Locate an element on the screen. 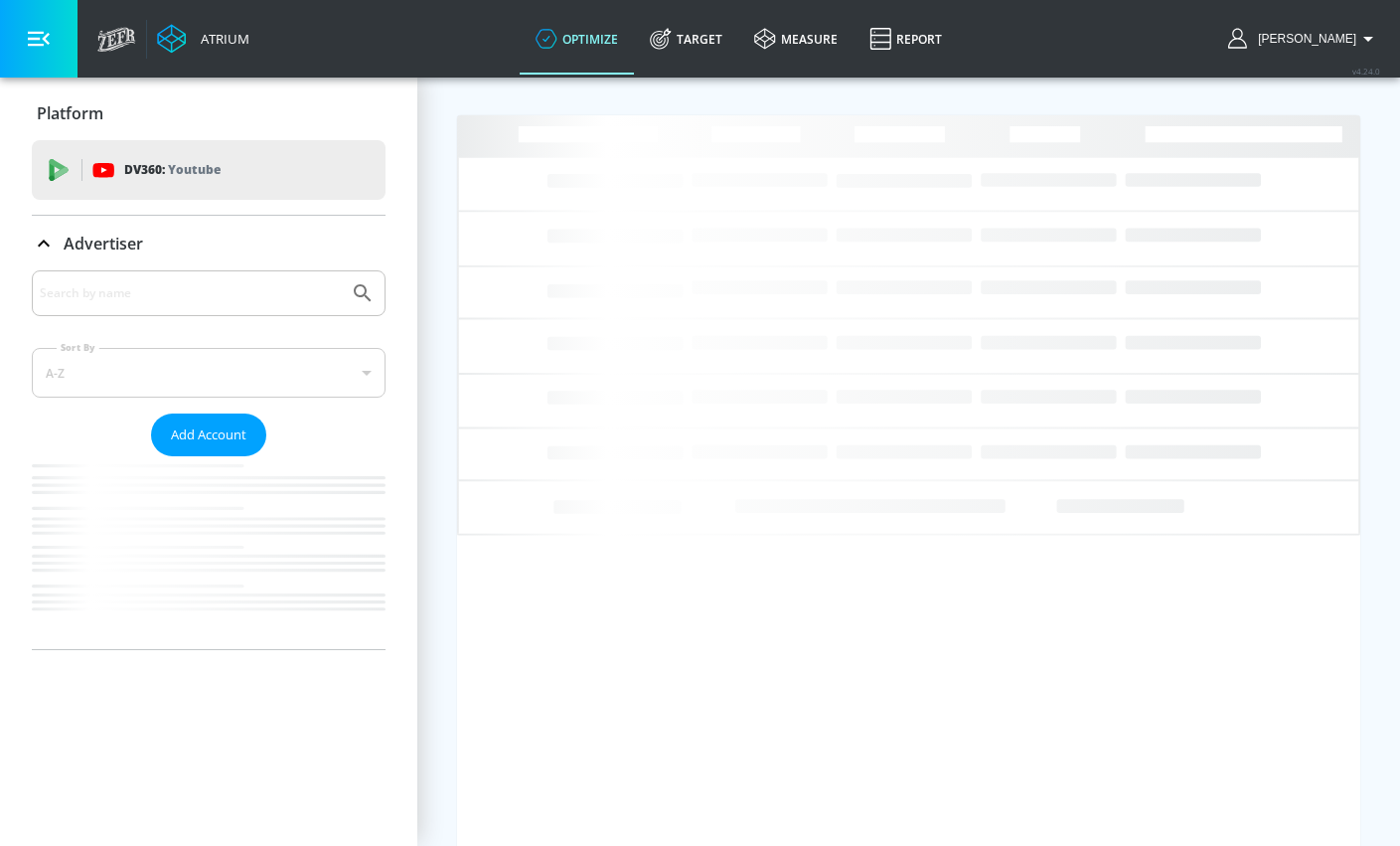 This screenshot has height=846, width=1400. span: v 4.24.0 is located at coordinates (1366, 71).